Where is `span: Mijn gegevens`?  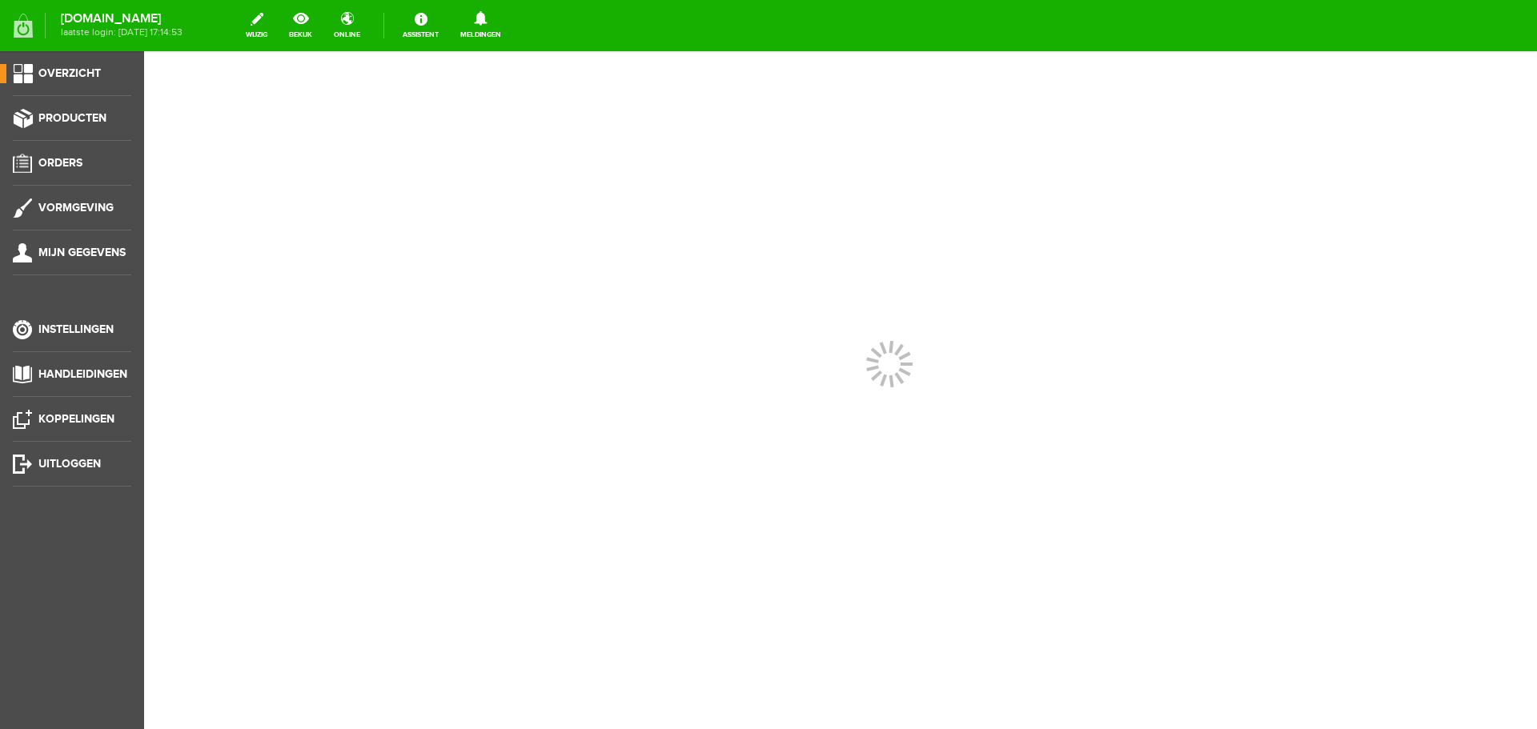 span: Mijn gegevens is located at coordinates (82, 252).